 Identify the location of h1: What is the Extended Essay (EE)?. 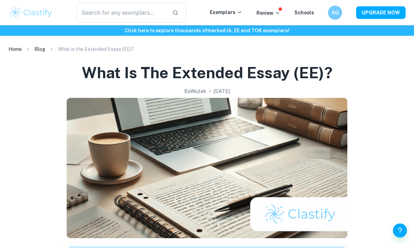
(207, 73).